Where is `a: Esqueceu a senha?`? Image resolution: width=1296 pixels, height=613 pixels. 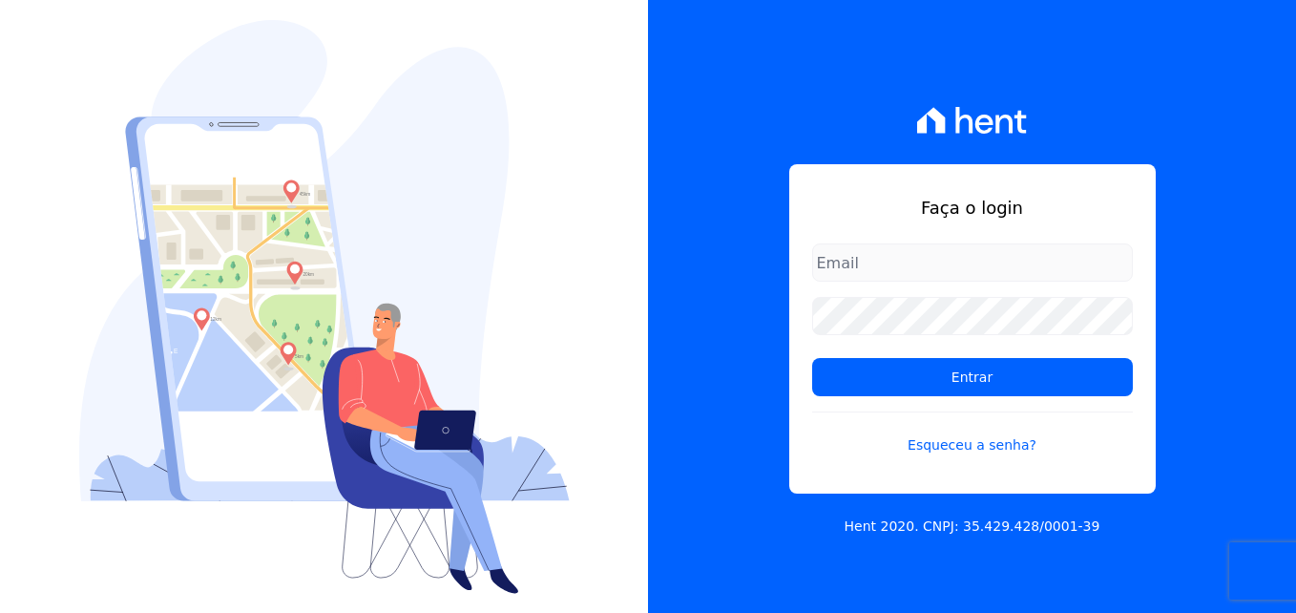 a: Esqueceu a senha? is located at coordinates (972, 433).